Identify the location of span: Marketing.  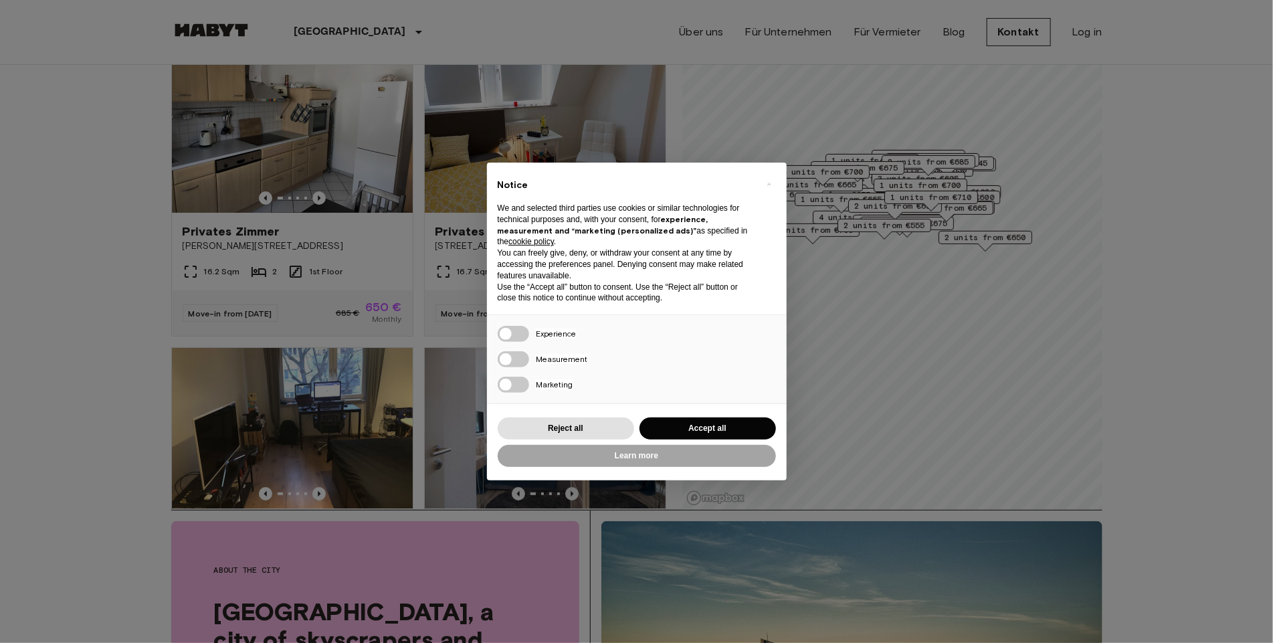
(554, 384).